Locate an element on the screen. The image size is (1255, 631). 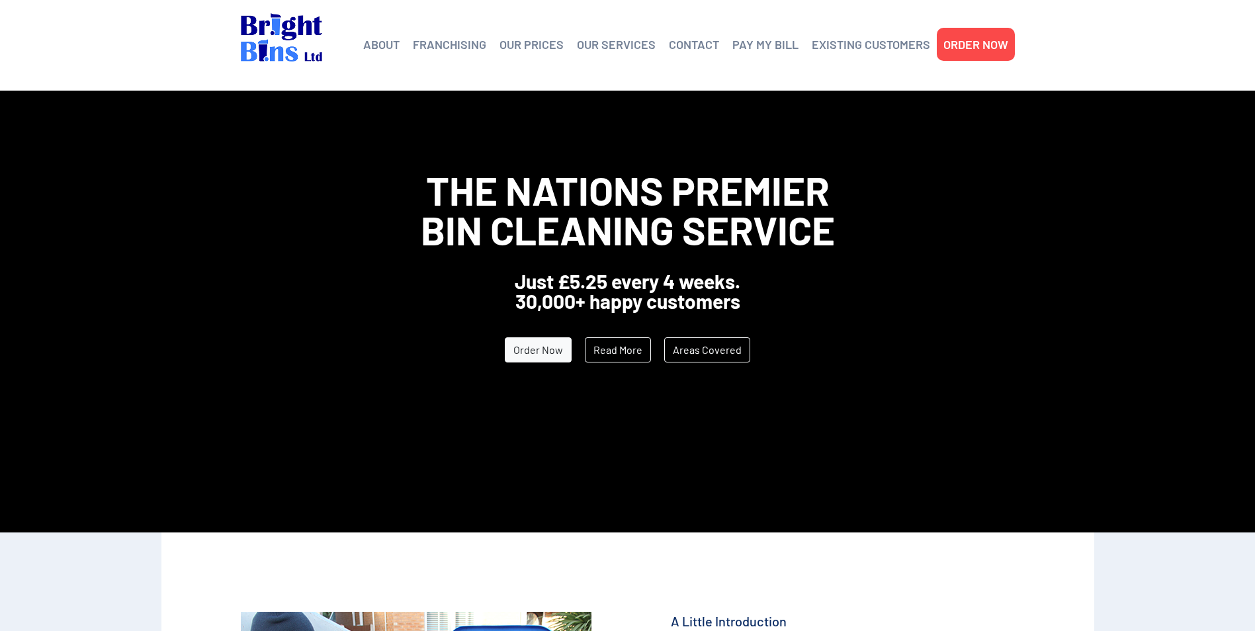
a: Order Now is located at coordinates (538, 350).